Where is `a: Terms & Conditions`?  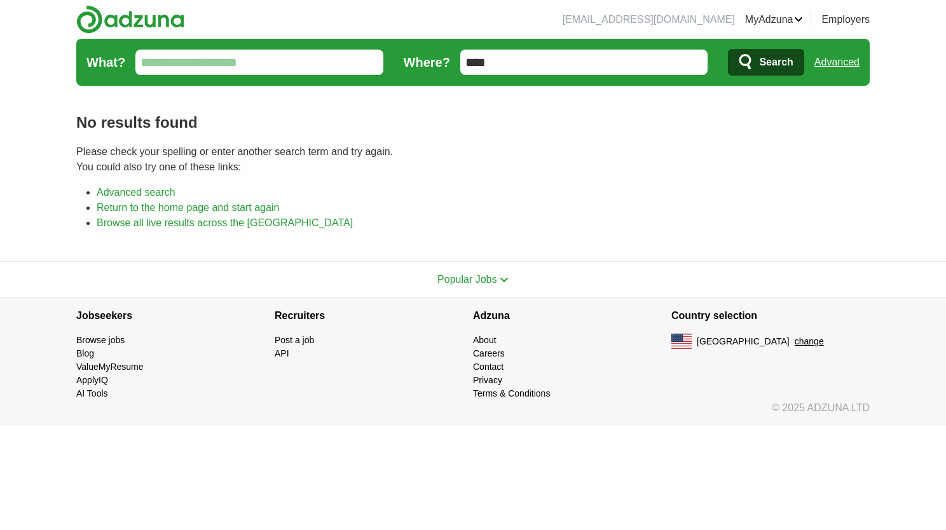 a: Terms & Conditions is located at coordinates (511, 394).